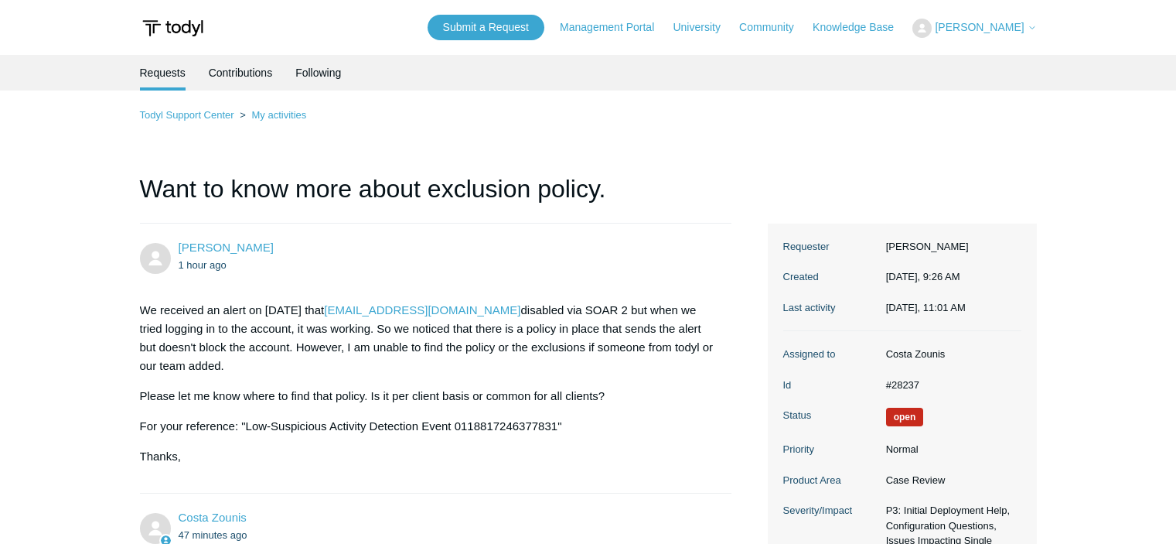  I want to click on span: We are working on a response for you, so click(905, 417).